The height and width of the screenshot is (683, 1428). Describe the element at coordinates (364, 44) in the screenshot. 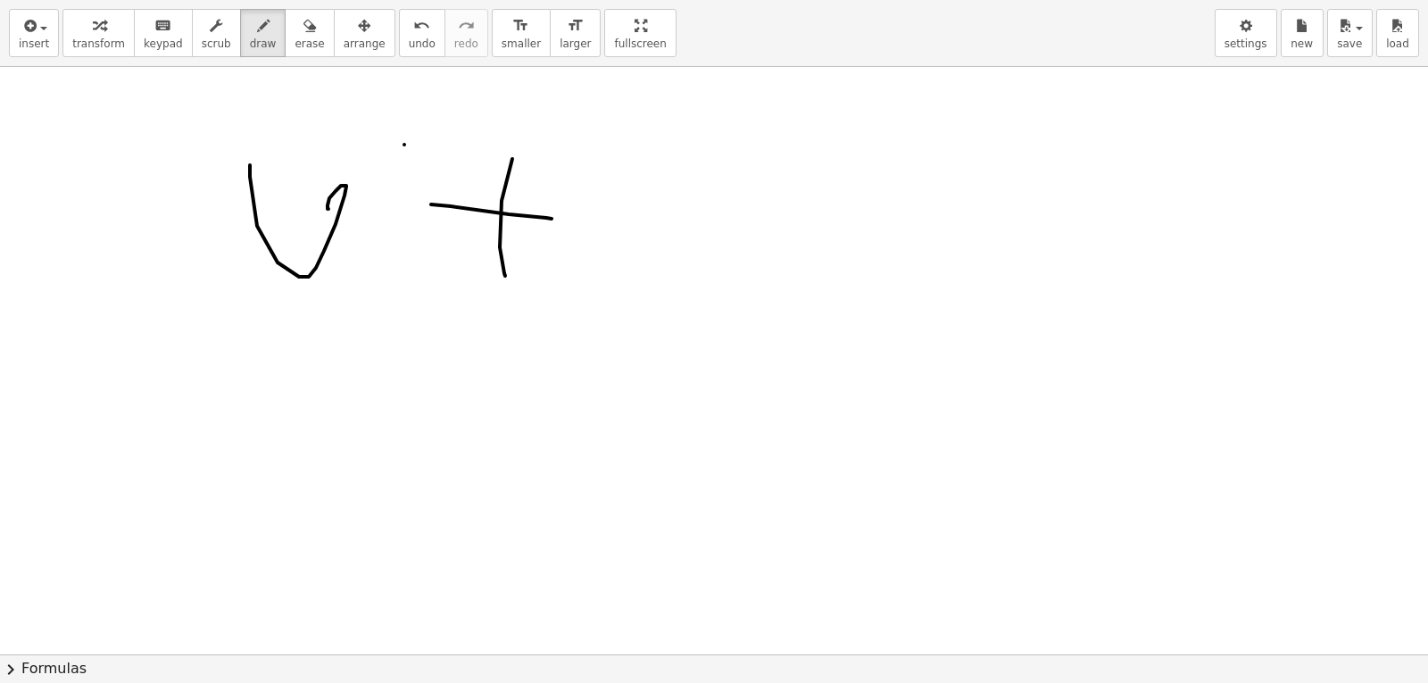

I see `span: arrange` at that location.